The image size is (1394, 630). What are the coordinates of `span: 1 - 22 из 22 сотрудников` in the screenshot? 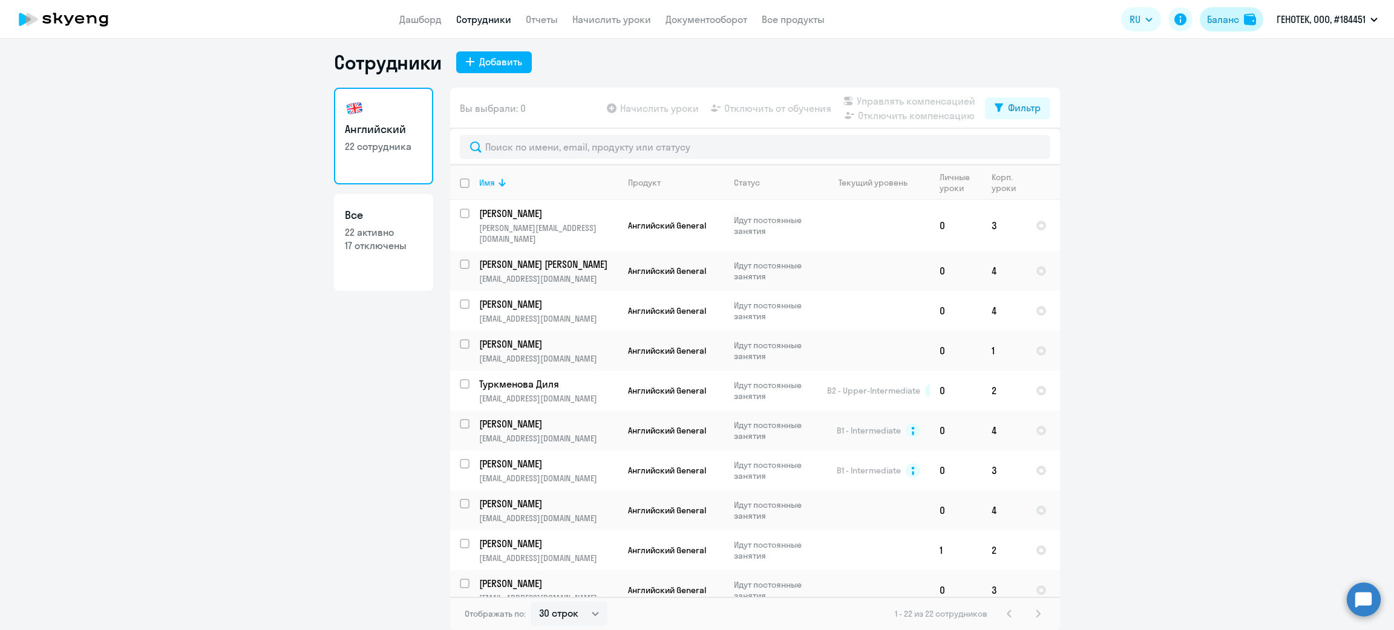 It's located at (941, 614).